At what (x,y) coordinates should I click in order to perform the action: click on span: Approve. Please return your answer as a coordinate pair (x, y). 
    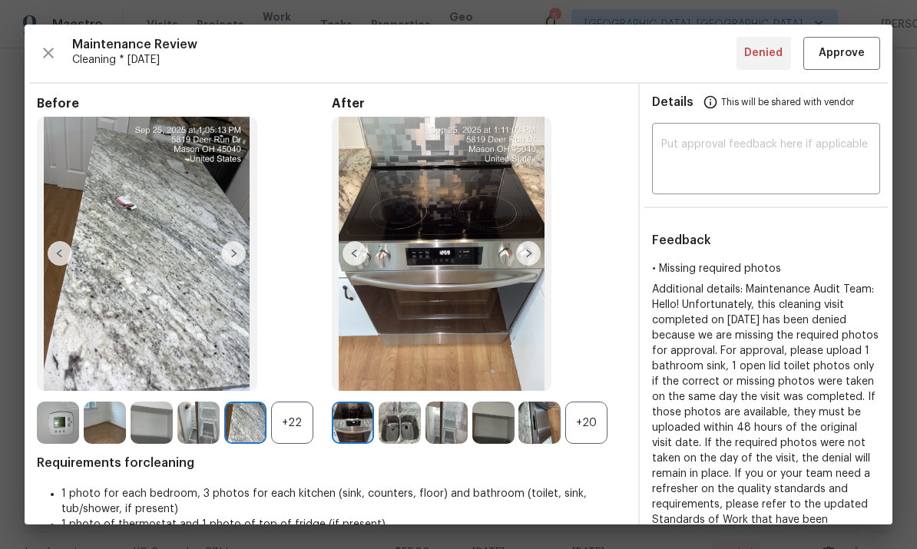
    Looking at the image, I should click on (842, 53).